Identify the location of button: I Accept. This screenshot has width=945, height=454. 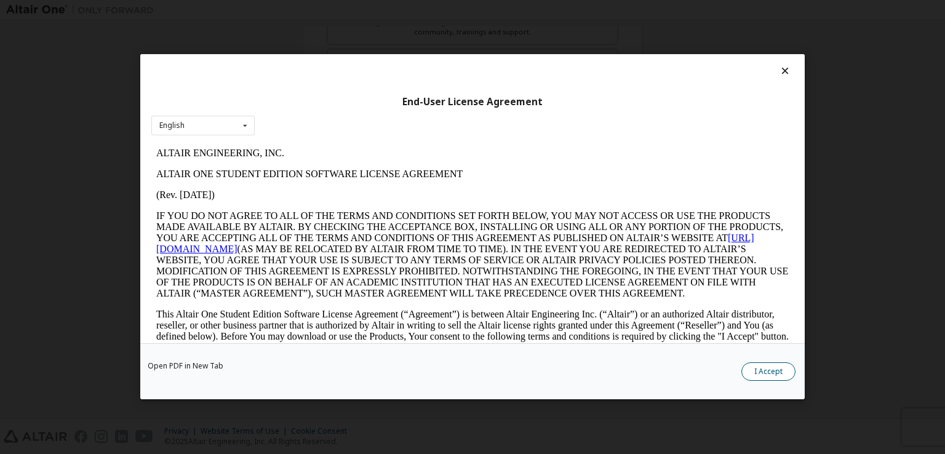
(769, 372).